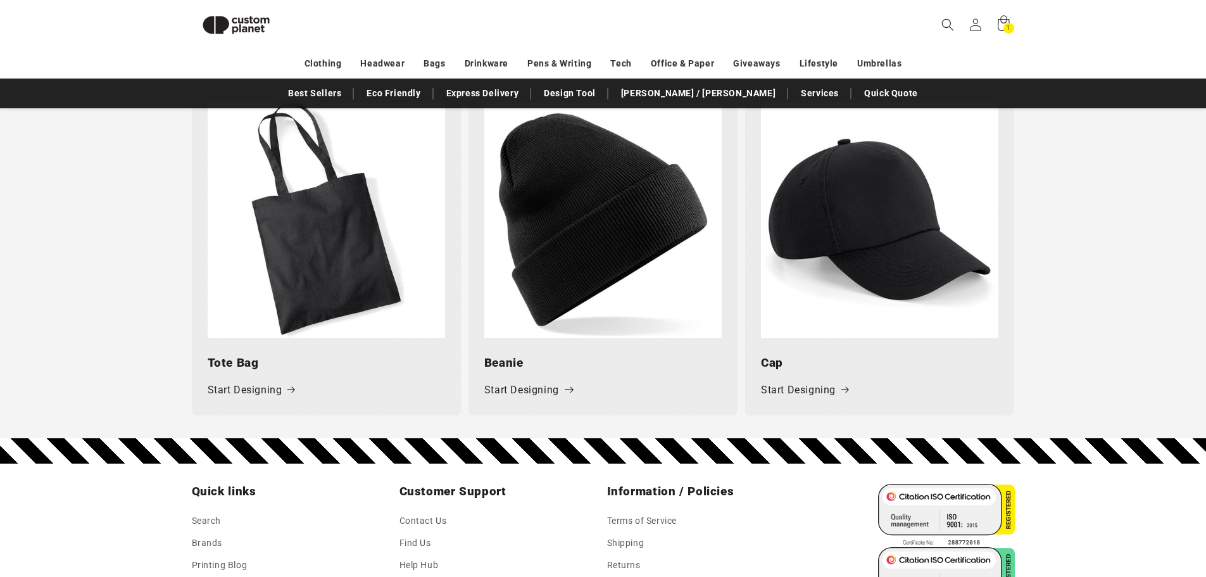 Image resolution: width=1206 pixels, height=577 pixels. Describe the element at coordinates (642, 522) in the screenshot. I see `a: Terms of Service` at that location.